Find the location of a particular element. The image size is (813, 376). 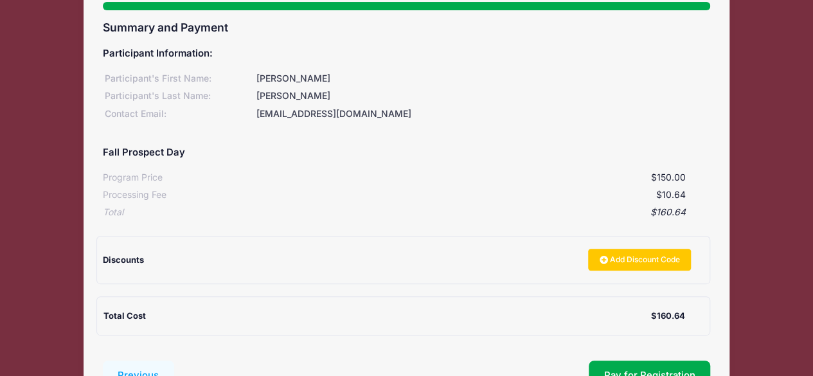

div: Participant's First Name: is located at coordinates (179, 78).